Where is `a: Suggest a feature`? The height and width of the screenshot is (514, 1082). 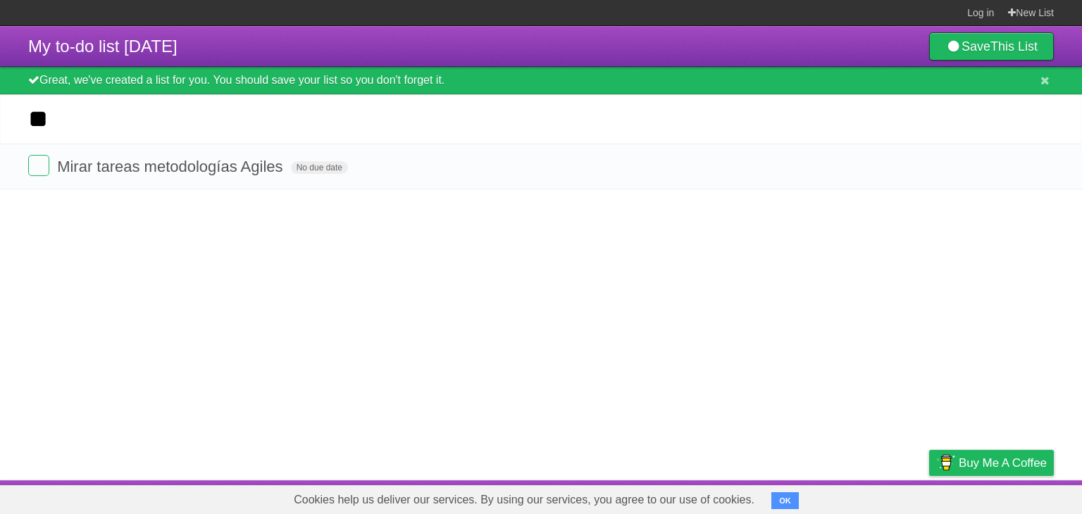
a: Suggest a feature is located at coordinates (1009, 497).